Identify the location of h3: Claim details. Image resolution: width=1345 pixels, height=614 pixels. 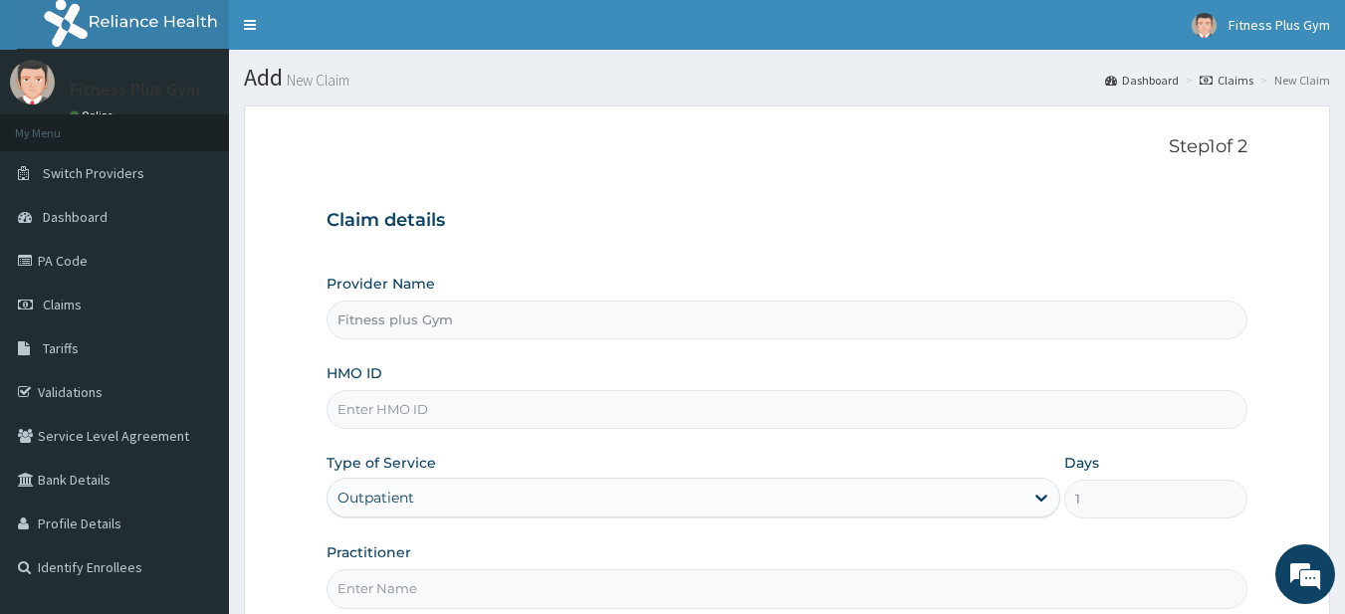
(787, 221).